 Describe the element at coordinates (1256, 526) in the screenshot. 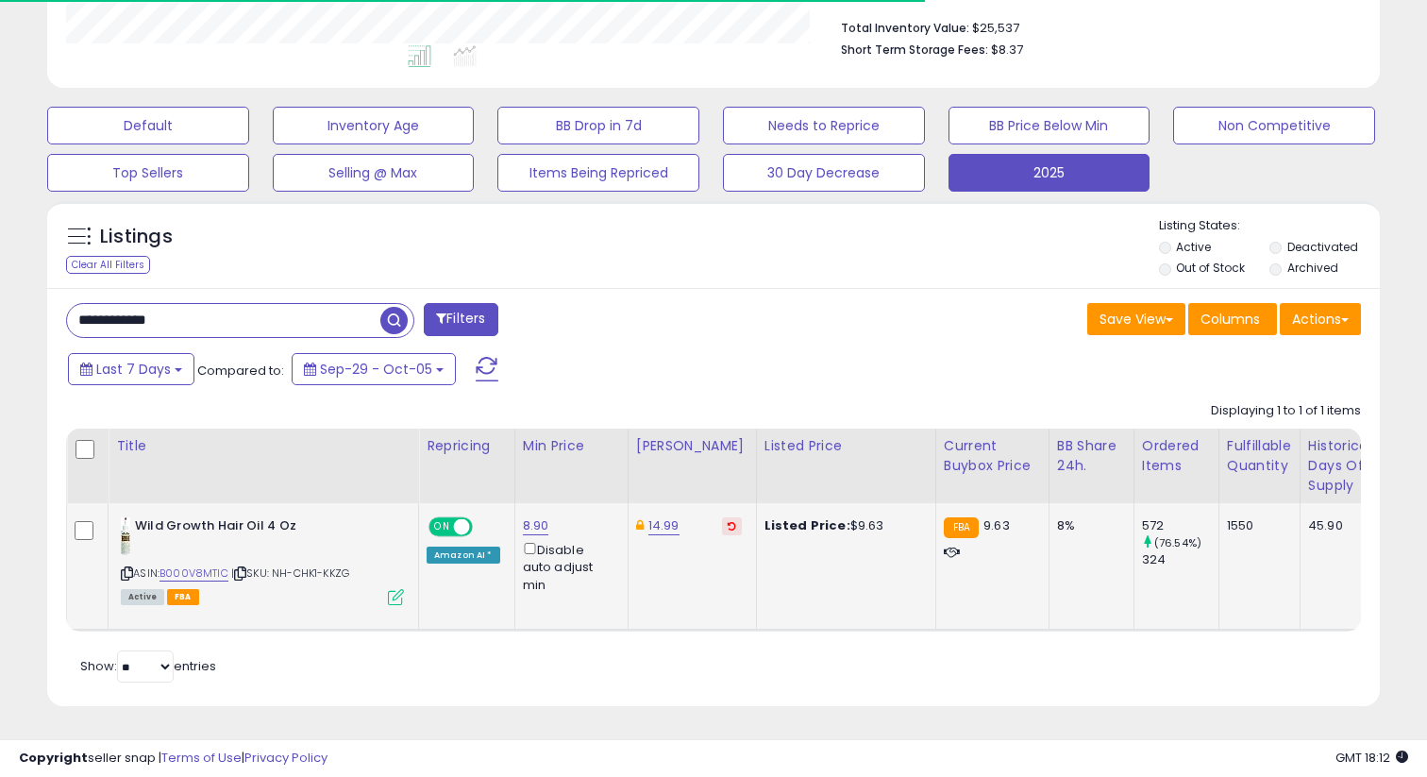

I see `div: 1550` at that location.